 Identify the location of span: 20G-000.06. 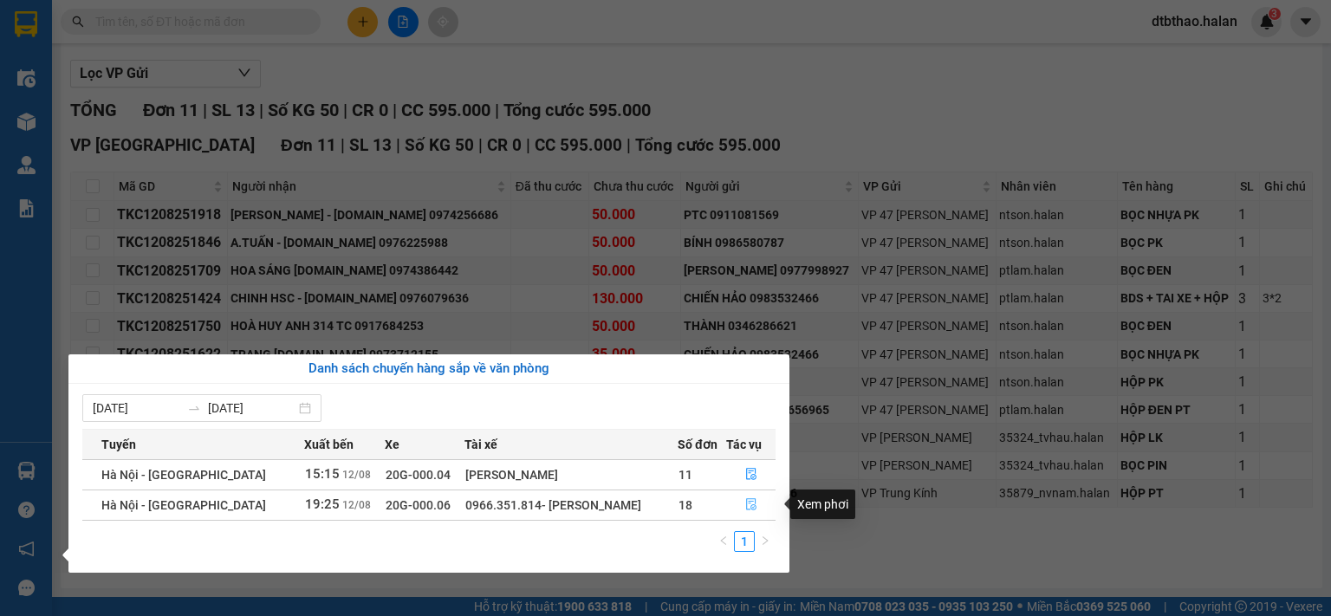
(418, 505).